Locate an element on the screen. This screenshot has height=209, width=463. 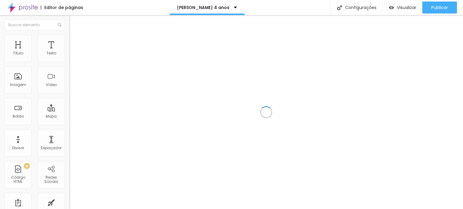
div: Título is located at coordinates (18, 53).